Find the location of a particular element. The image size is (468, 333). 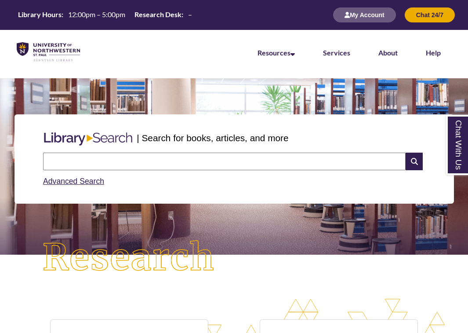

img: Research is located at coordinates (128, 257).